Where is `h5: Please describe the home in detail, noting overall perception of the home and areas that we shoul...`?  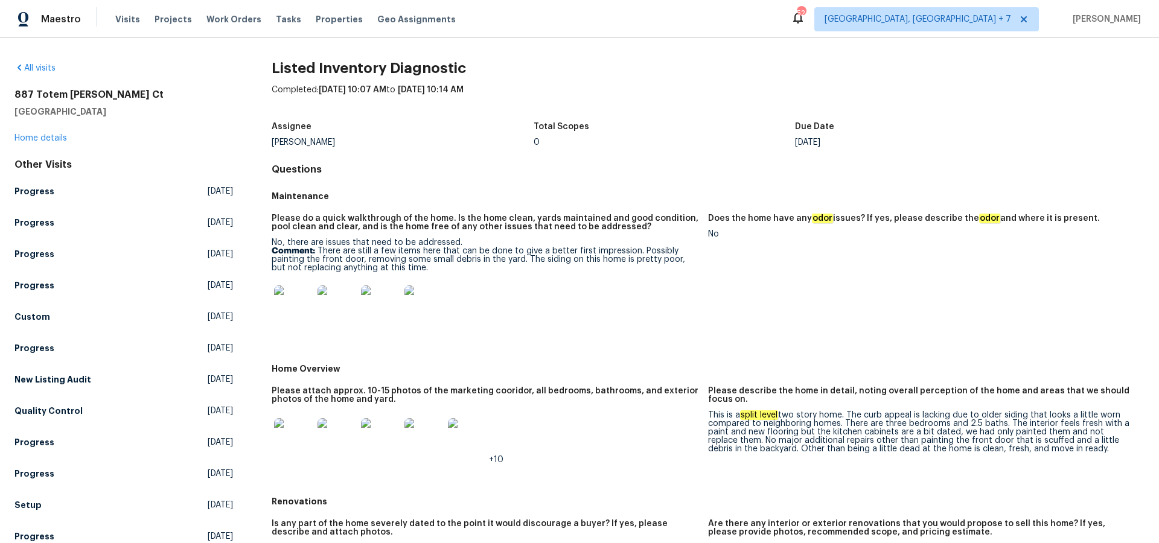 h5: Please describe the home in detail, noting overall perception of the home and areas that we shoul... is located at coordinates (921, 395).